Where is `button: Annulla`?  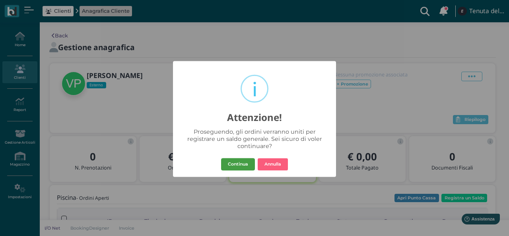
button: Annulla is located at coordinates (273, 164).